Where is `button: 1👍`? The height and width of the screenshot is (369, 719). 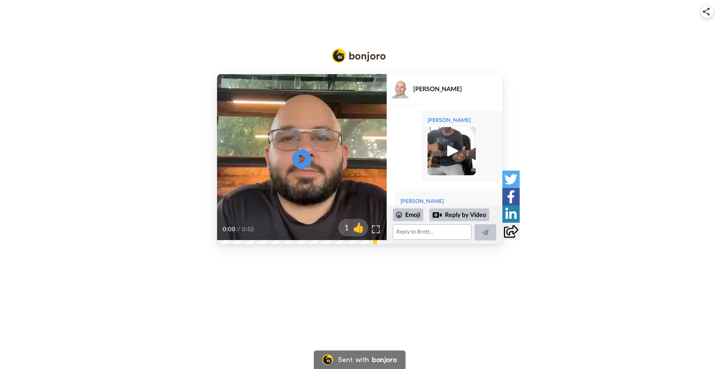
button: 1👍 is located at coordinates (353, 227).